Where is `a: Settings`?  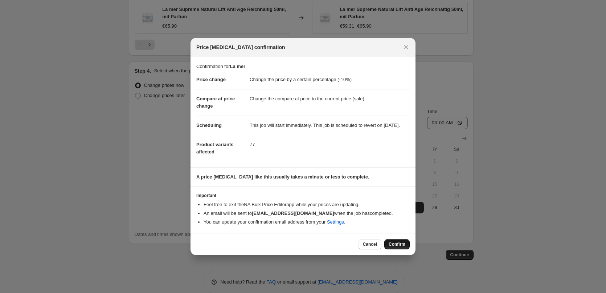 a: Settings is located at coordinates (335, 221).